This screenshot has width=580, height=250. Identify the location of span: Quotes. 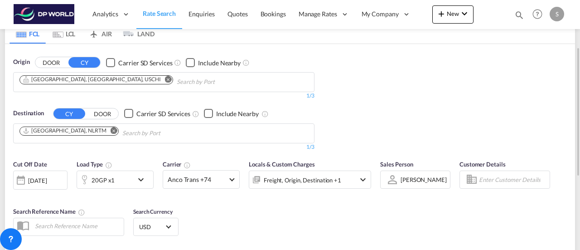
(238, 14).